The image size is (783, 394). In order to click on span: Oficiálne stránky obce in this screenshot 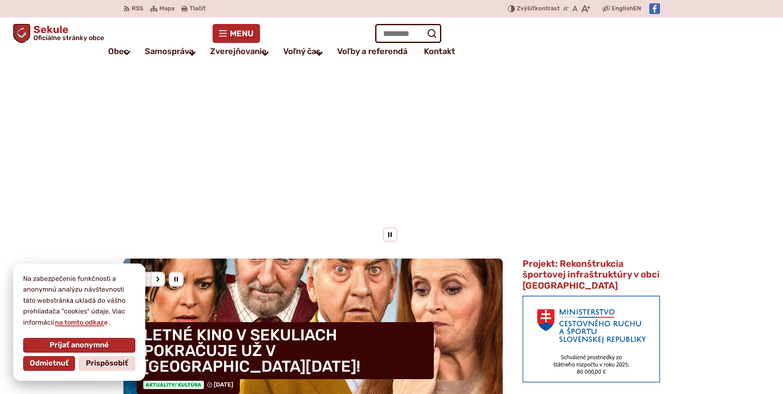, I will do `click(69, 38)`.